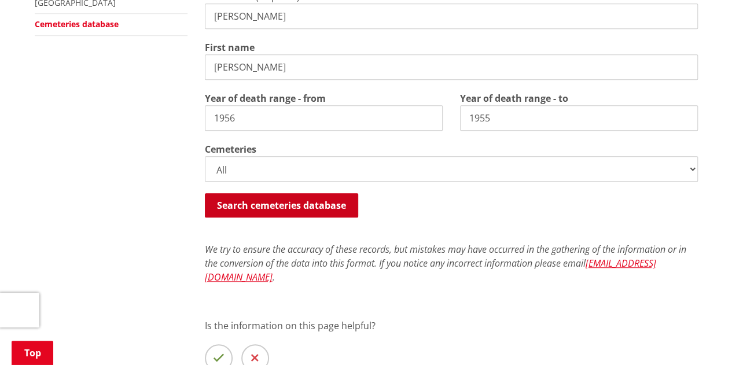  I want to click on input: e.g. Smith, so click(451, 16).